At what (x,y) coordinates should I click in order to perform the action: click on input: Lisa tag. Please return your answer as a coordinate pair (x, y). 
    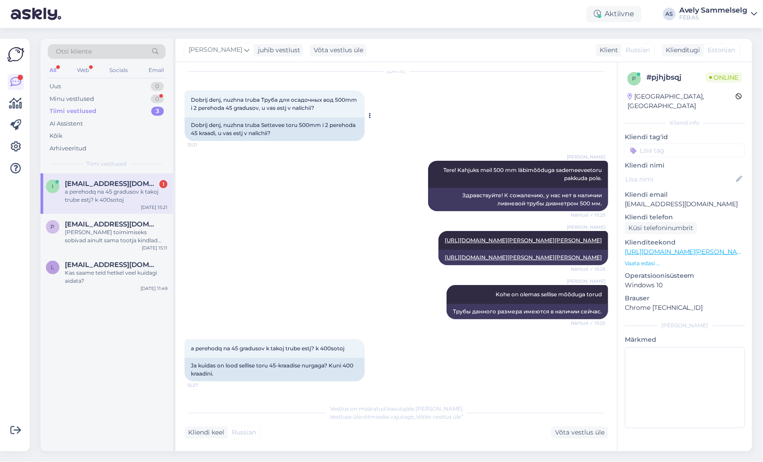
    Looking at the image, I should click on (684, 150).